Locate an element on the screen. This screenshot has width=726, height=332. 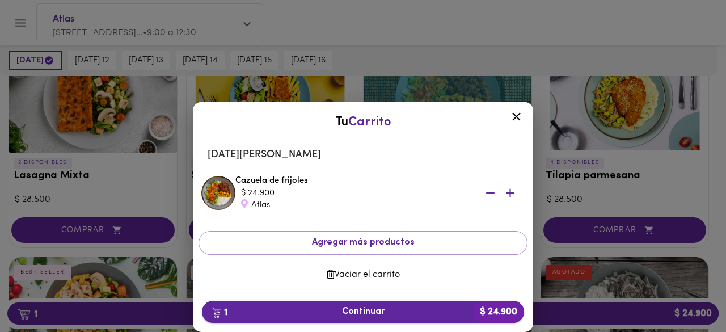
button: 1Continuar$ 24.900 is located at coordinates (363, 311).